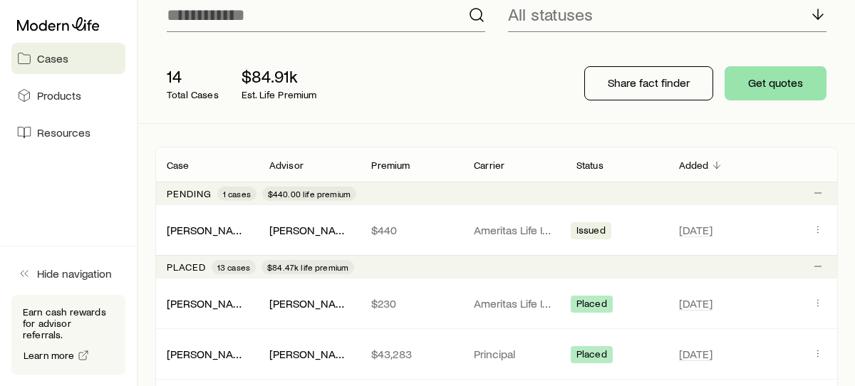 This screenshot has width=855, height=386. I want to click on p: All statuses, so click(550, 14).